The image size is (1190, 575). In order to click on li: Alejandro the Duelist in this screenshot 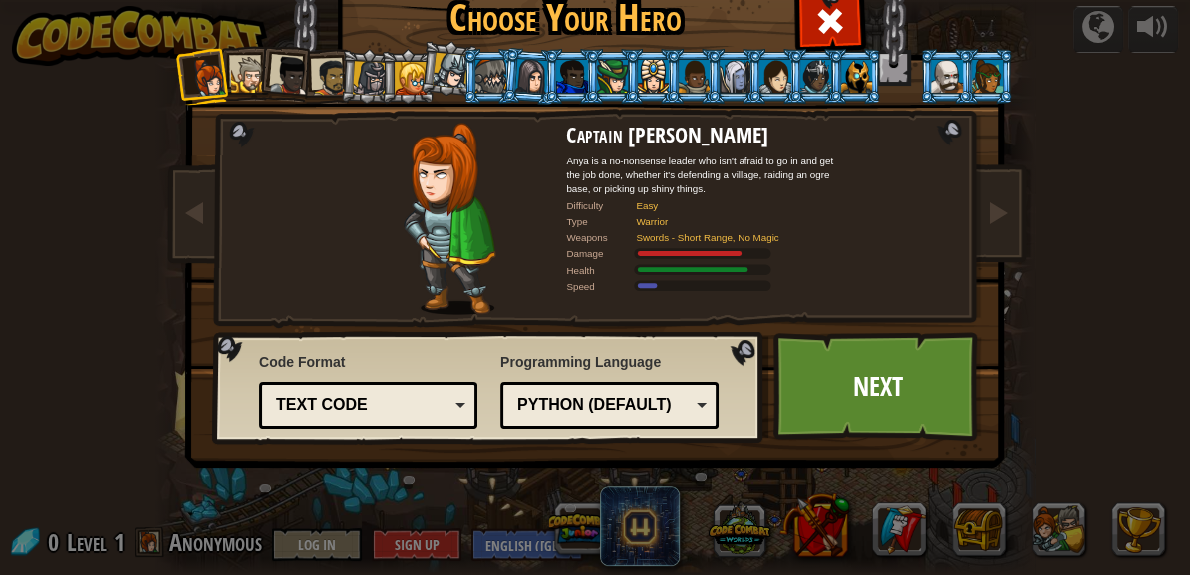, I will do `click(326, 77)`.